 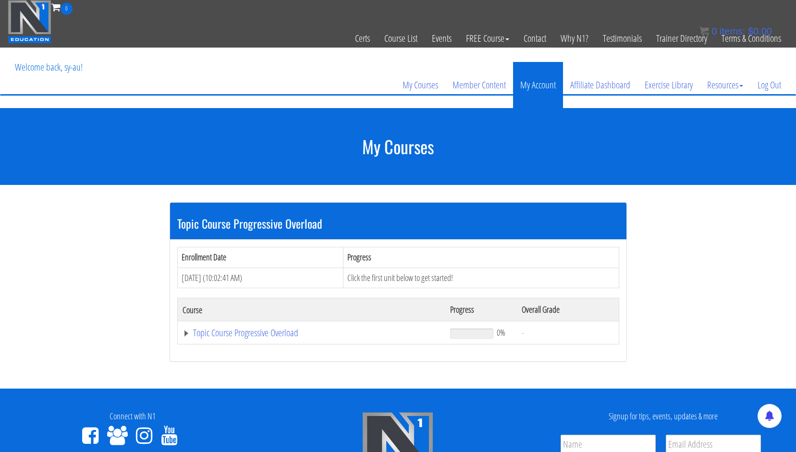 I want to click on h4: Signup for tips, events, updates & more, so click(x=664, y=417).